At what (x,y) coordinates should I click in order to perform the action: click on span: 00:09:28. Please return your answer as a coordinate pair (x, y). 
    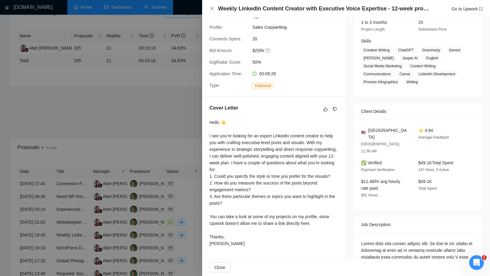
    Looking at the image, I should click on (268, 74).